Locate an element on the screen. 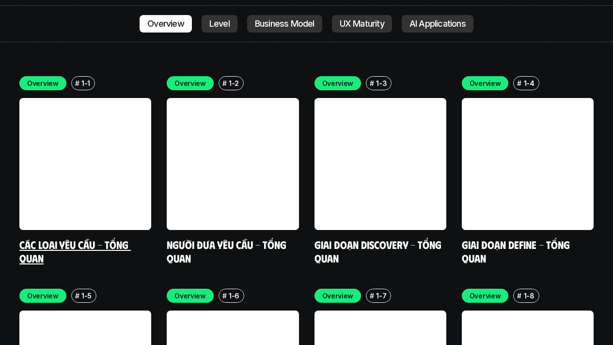 The image size is (613, 345). a: Các loại yêu cầu - Tổng quan is located at coordinates (75, 251).